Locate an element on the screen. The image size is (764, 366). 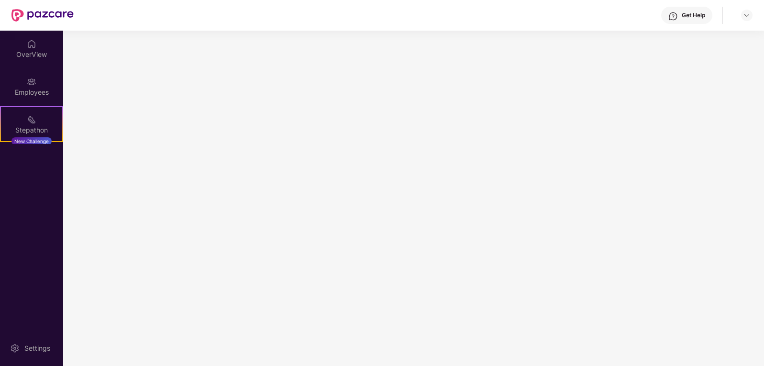
img: svg+xml;base64,PHN2ZyBpZD0iSGVscC0zMngzMiIgeG1sbnM9Imh0dHA6Ly93d3cudzMub3JnLzIwMDAvc3ZnIiB3aWR0aD... is located at coordinates (673, 16).